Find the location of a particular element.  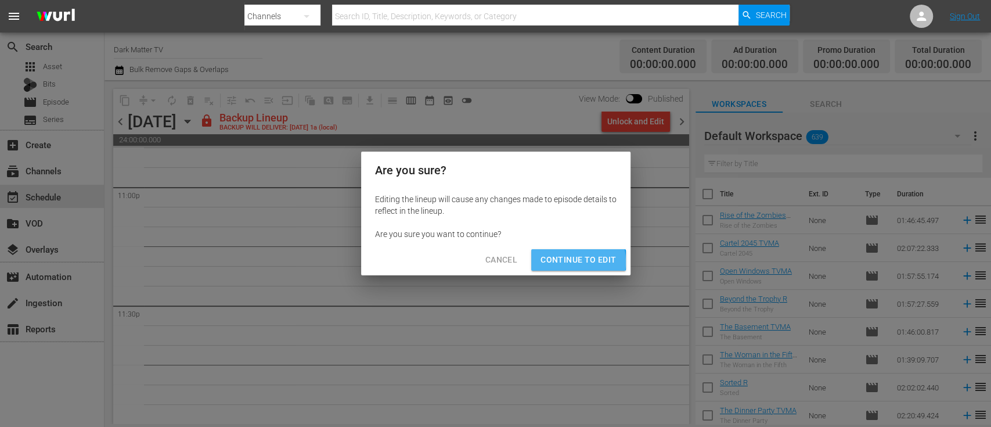

span: Cancel is located at coordinates (501, 260).